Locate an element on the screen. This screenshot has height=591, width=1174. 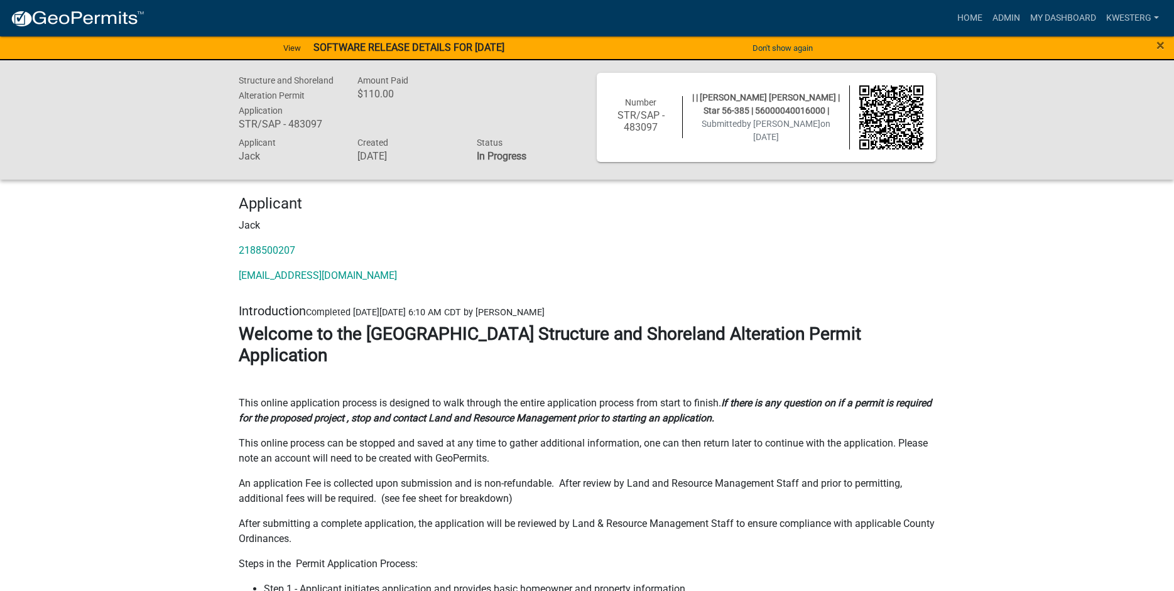
strong: If there is any question on if a permit is required for the proposed project , stop and contact L... is located at coordinates (585, 410).